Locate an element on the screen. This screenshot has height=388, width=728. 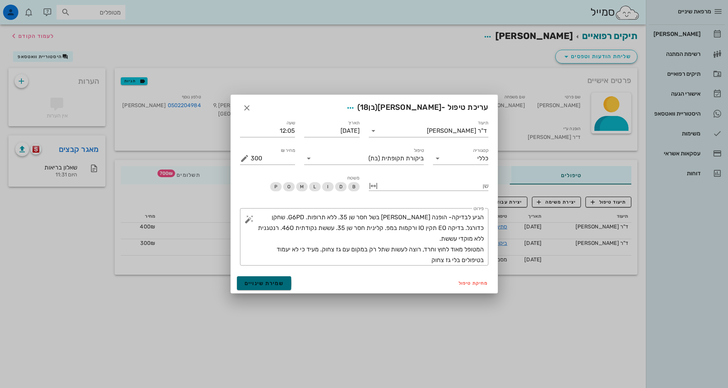
label: מחיר ₪ is located at coordinates (288, 150).